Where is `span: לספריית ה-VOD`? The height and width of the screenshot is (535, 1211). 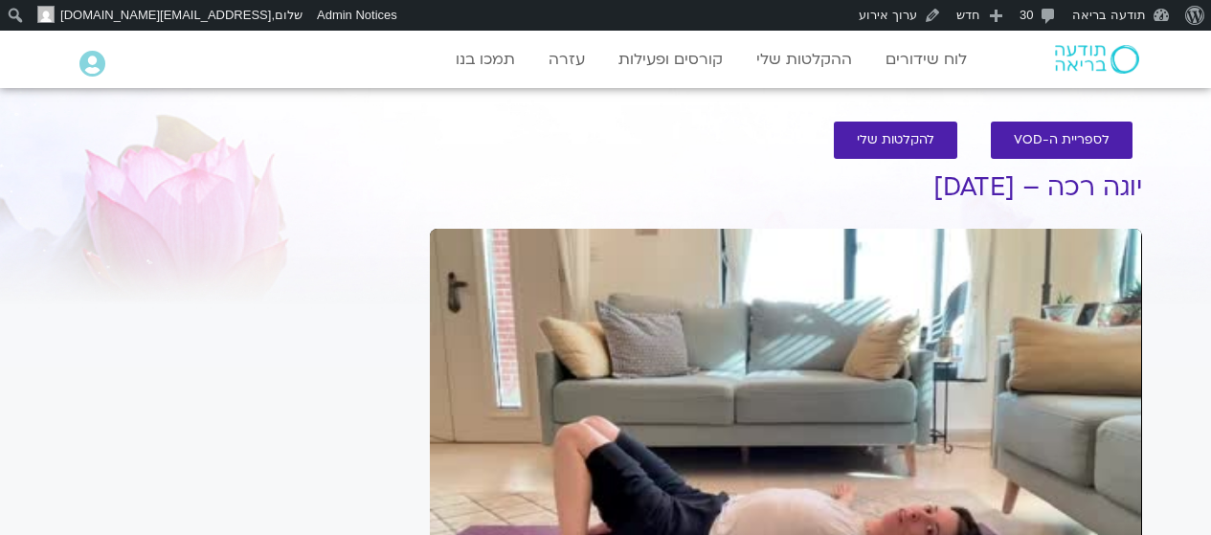 span: לספריית ה-VOD is located at coordinates (1062, 140).